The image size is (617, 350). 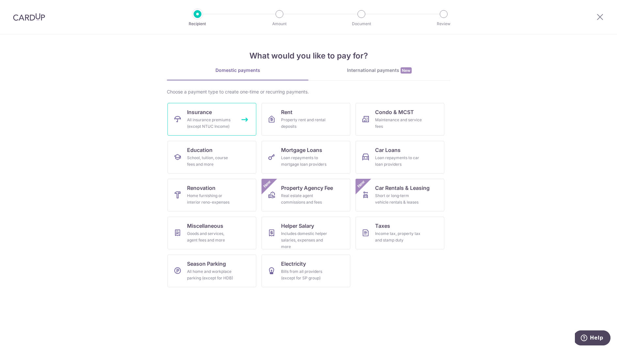 What do you see at coordinates (211, 199) in the screenshot?
I see `div: Home furnishing or interior reno-expenses` at bounding box center [211, 199].